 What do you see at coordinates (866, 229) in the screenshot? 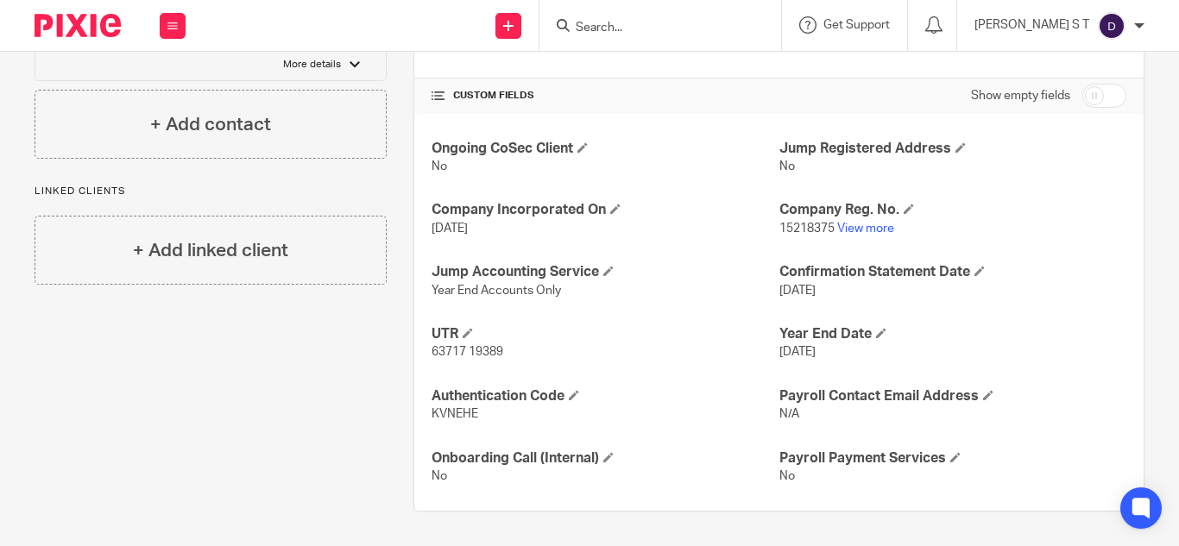
I see `a: View more` at bounding box center [866, 229].